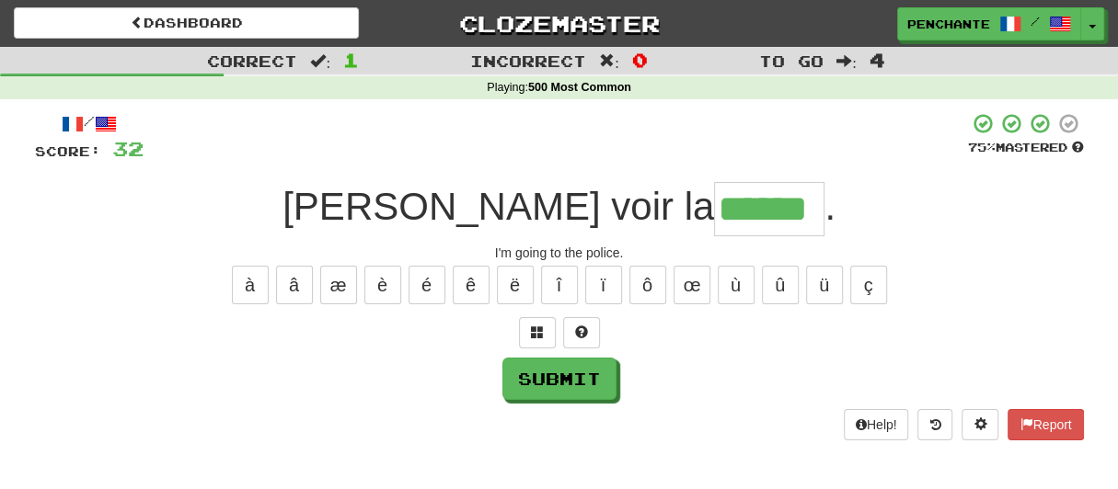  I want to click on button: û, so click(780, 285).